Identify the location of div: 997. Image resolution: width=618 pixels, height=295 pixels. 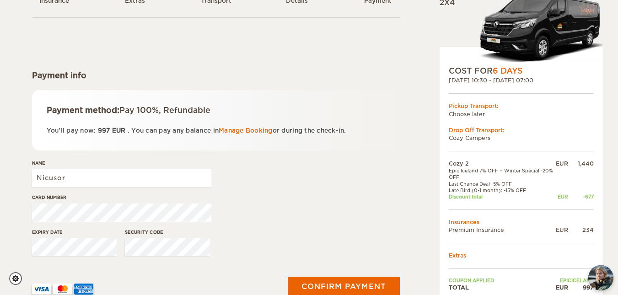
(581, 287).